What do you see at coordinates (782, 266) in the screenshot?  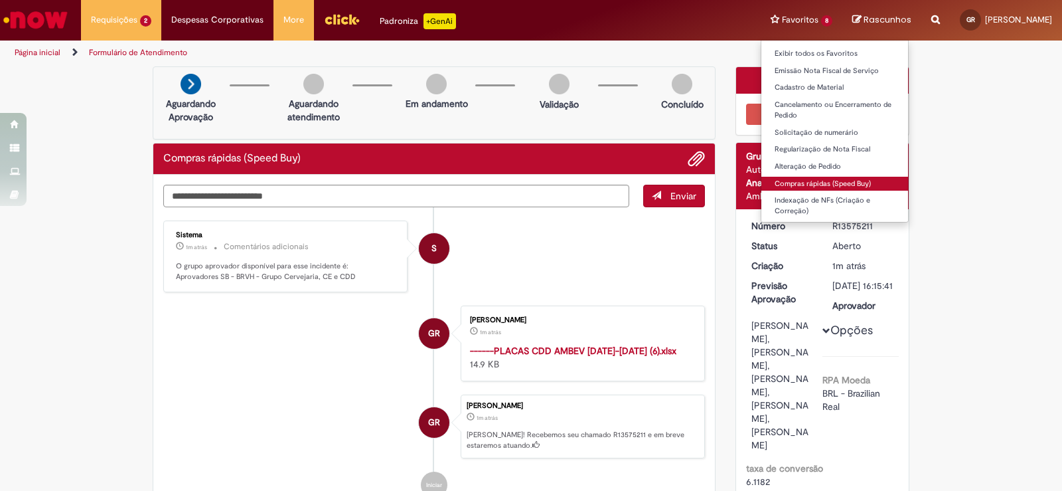 I see `dt: Criação` at bounding box center [782, 266].